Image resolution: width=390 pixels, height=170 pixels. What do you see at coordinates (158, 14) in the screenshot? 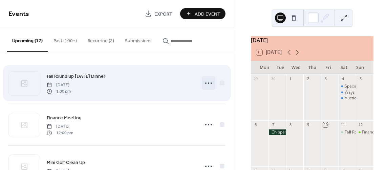
I see `a: Export` at bounding box center [158, 14].